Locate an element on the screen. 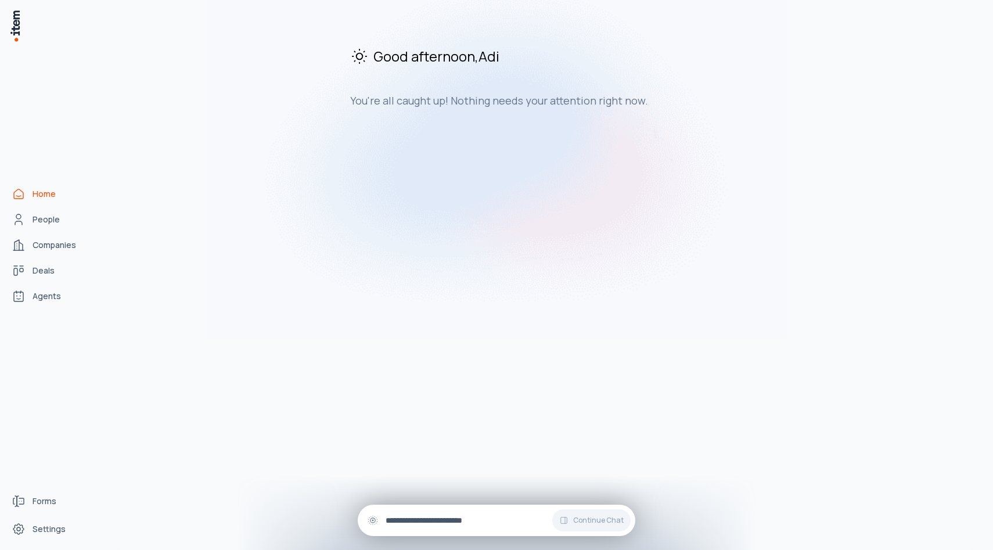 The width and height of the screenshot is (993, 550). span: Deals is located at coordinates (44, 271).